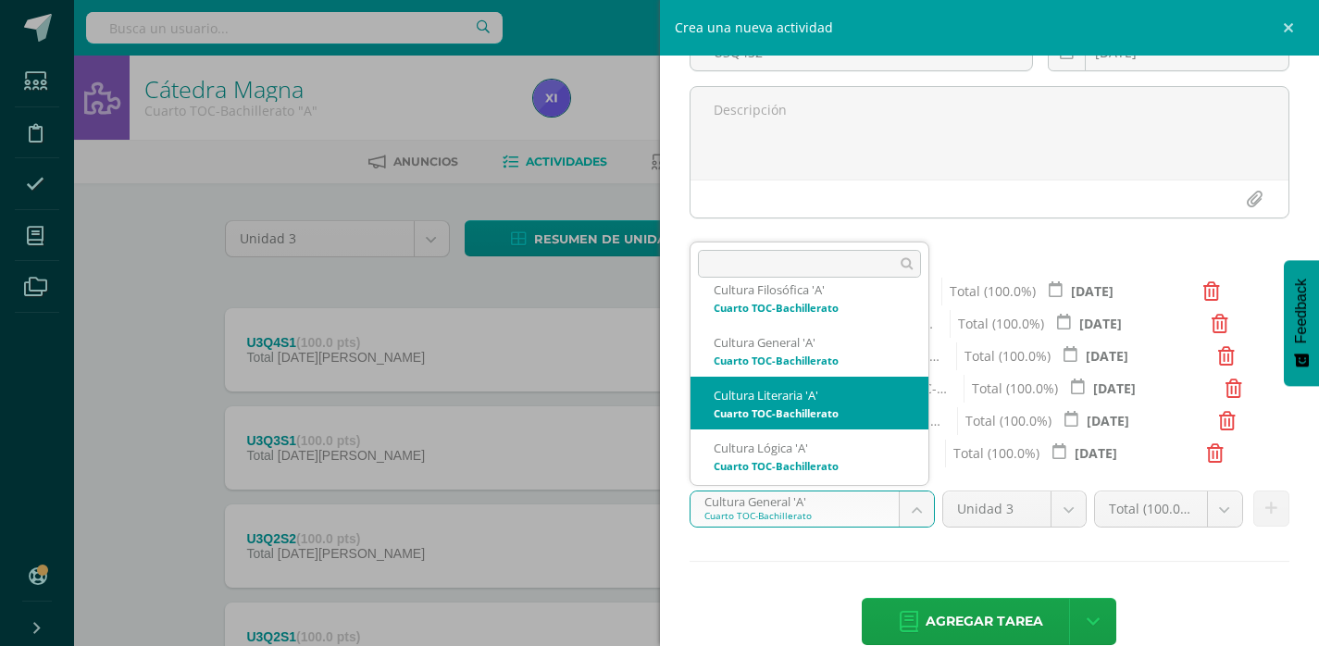 The width and height of the screenshot is (1319, 646). I want to click on div: Cultura Filosófica 'A', so click(809, 290).